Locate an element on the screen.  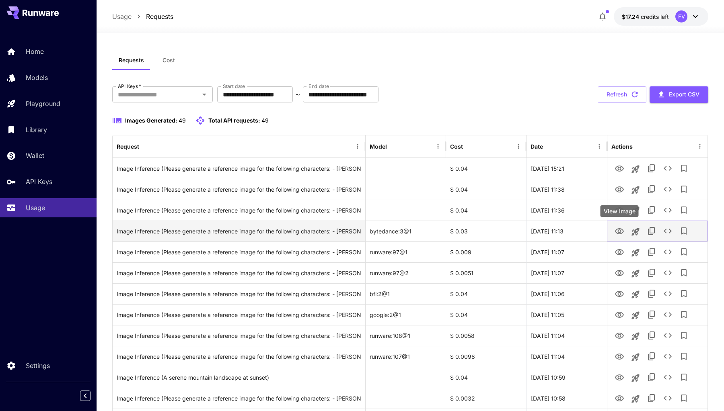
div: runware:107@1 is located at coordinates (406, 357).